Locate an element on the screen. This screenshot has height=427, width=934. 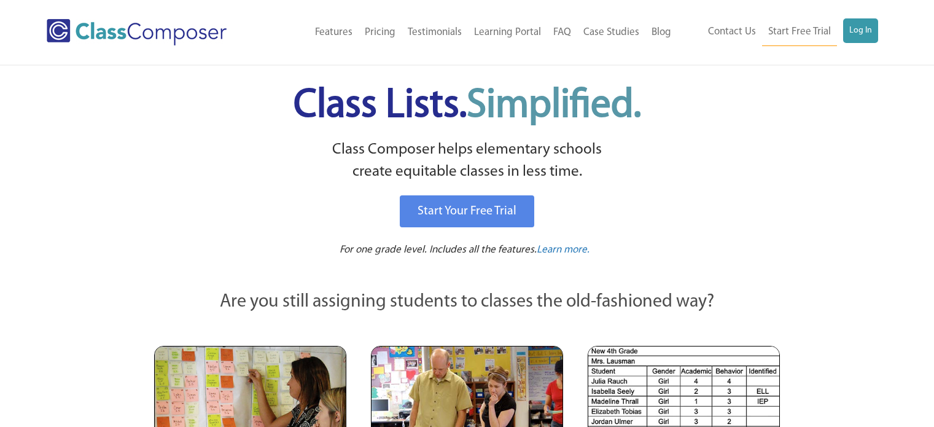
a: Learn more. is located at coordinates (563, 250).